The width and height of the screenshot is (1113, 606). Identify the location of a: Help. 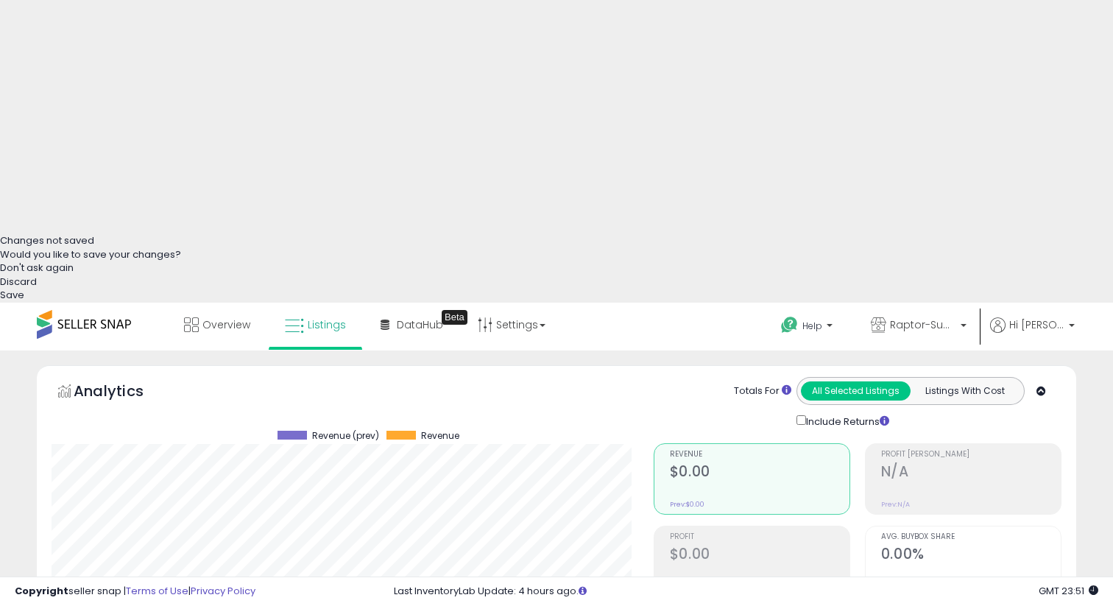
(808, 328).